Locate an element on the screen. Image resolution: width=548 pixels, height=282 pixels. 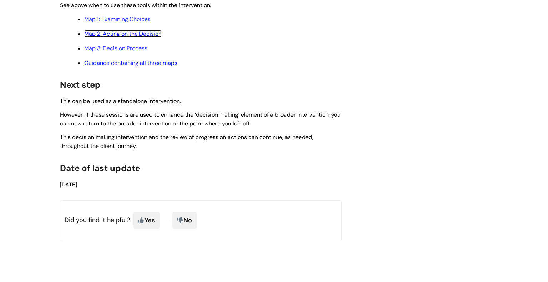
span: However, if these sessions are used to enhance the ‘decision making’ element of a broader interve... is located at coordinates (200, 119).